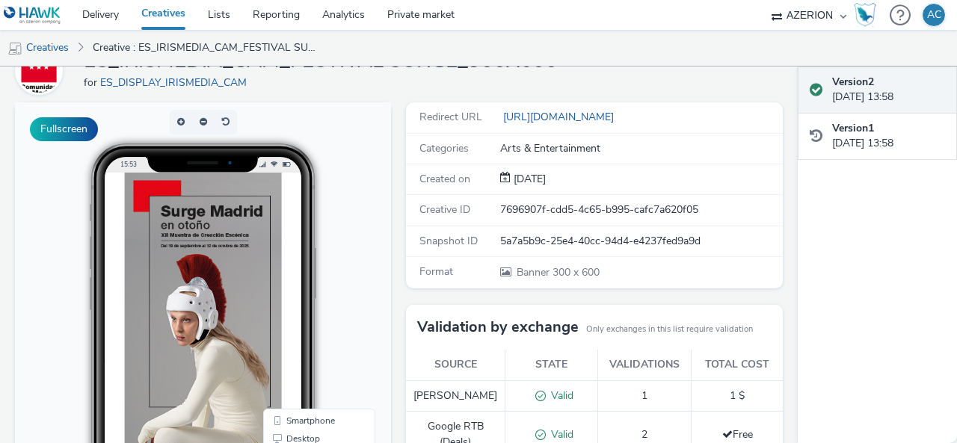 The width and height of the screenshot is (957, 443). Describe the element at coordinates (933, 15) in the screenshot. I see `div: AC` at that location.